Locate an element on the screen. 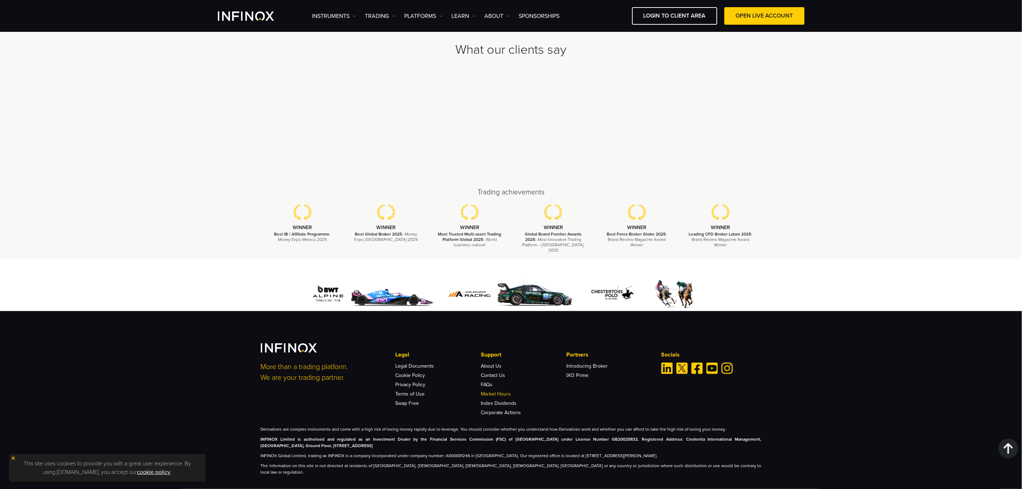 This screenshot has height=489, width=1022. a: IXO Prime is located at coordinates (577, 375).